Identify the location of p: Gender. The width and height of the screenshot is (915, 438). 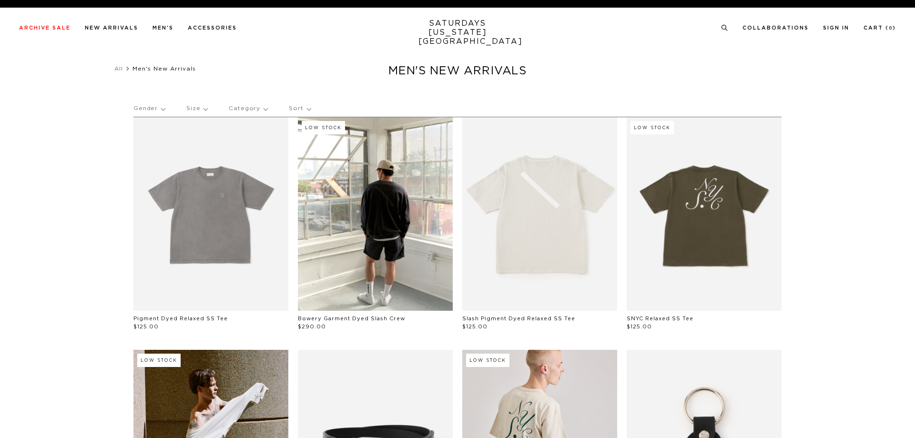
(149, 109).